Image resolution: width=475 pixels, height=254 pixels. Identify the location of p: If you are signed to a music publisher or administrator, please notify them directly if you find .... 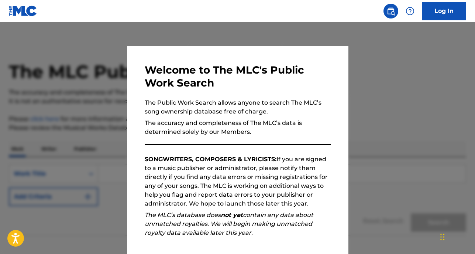
(238, 181).